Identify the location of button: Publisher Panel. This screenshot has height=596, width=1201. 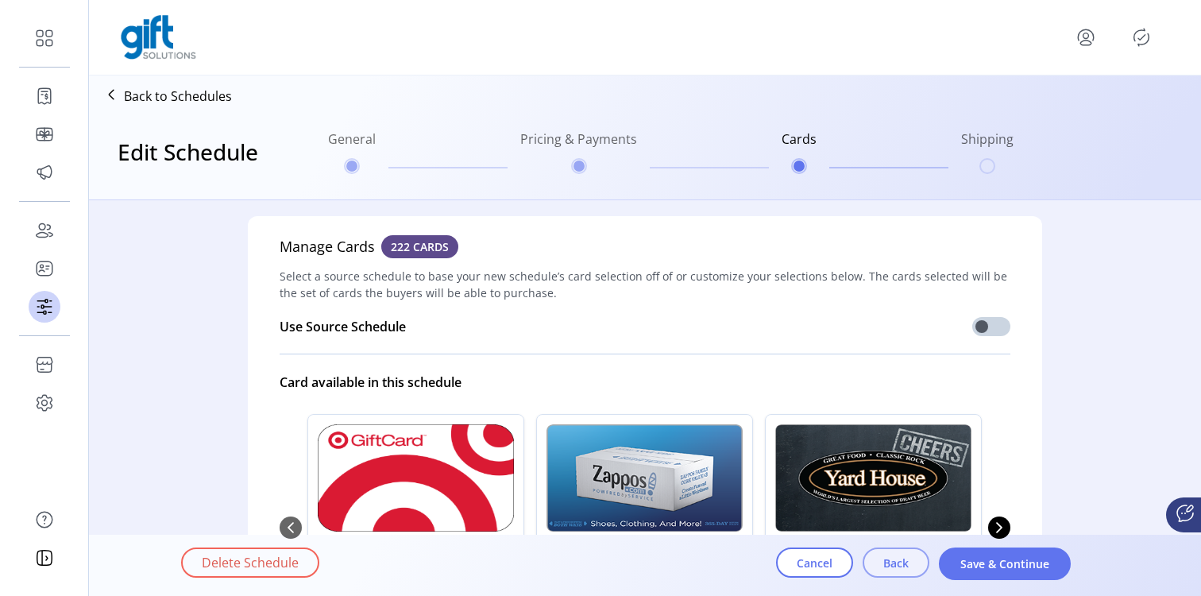
(1142, 37).